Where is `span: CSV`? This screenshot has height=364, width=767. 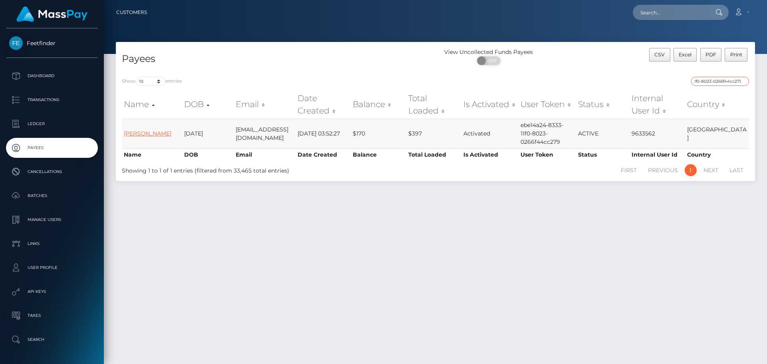 span: CSV is located at coordinates (659, 54).